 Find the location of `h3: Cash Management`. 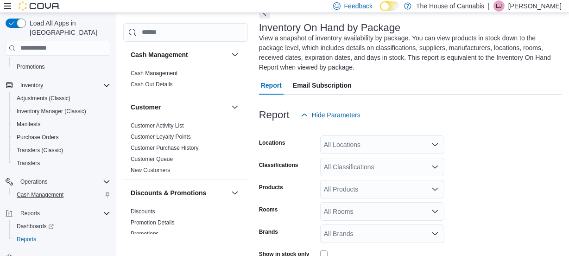

h3: Cash Management is located at coordinates (159, 55).